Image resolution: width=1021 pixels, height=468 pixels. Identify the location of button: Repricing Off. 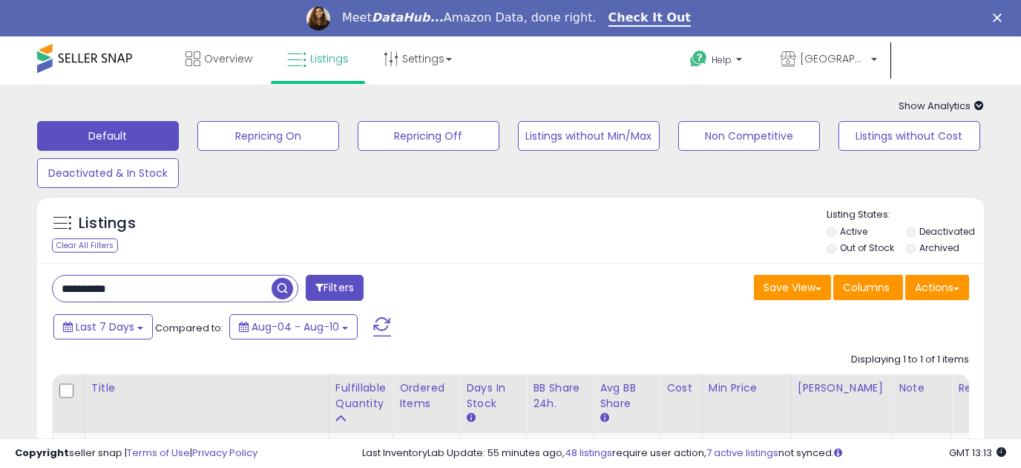
(428, 136).